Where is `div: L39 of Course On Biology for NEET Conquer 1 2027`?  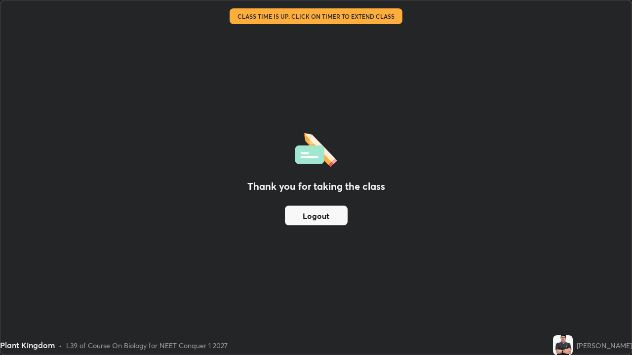
div: L39 of Course On Biology for NEET Conquer 1 2027 is located at coordinates (147, 345).